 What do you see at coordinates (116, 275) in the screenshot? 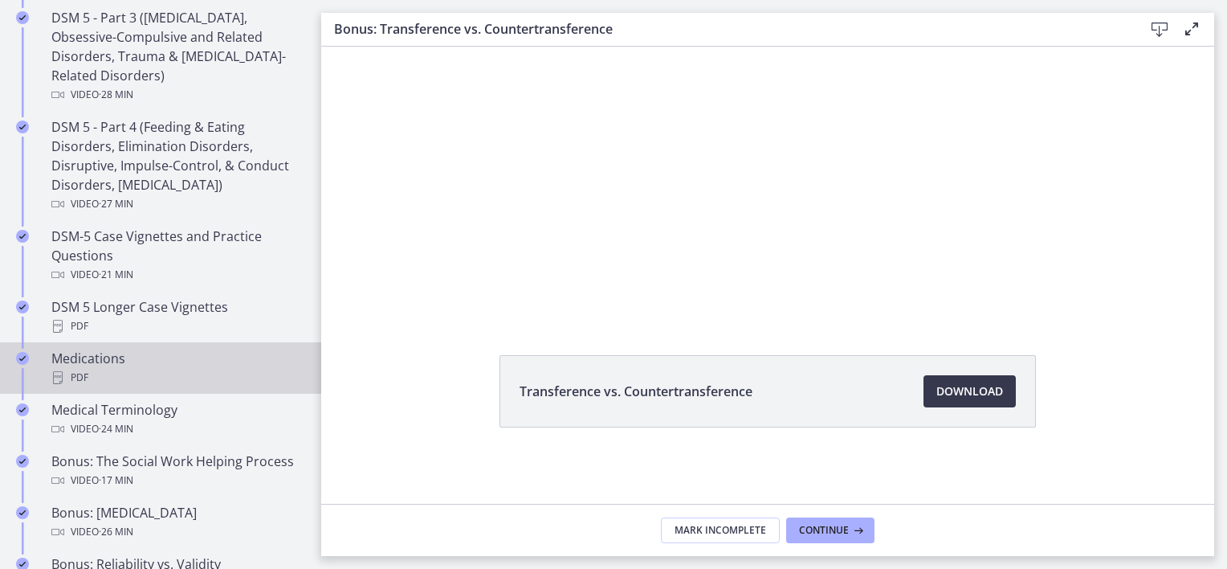
I see `span: · 21 min` at bounding box center [116, 275].